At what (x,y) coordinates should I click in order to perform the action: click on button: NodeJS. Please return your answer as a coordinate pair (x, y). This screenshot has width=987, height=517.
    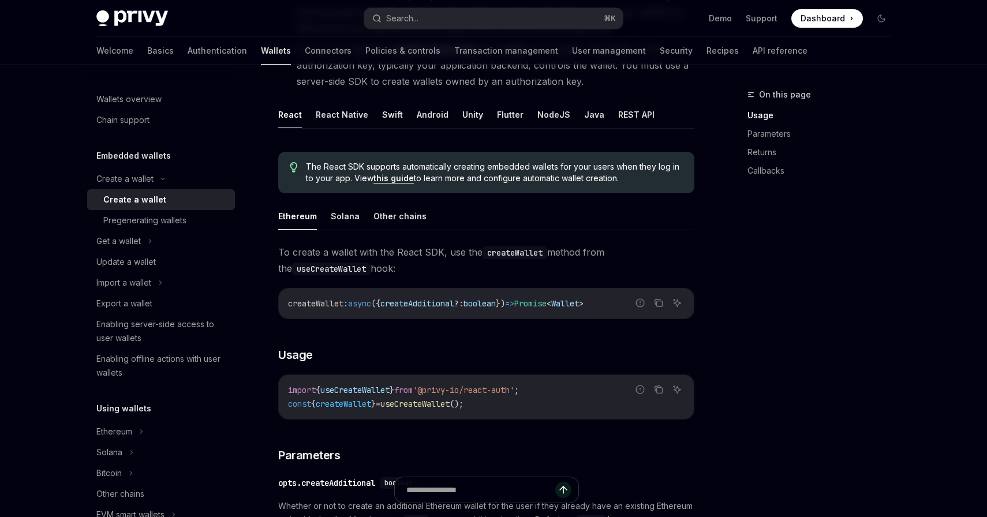
    Looking at the image, I should click on (554, 114).